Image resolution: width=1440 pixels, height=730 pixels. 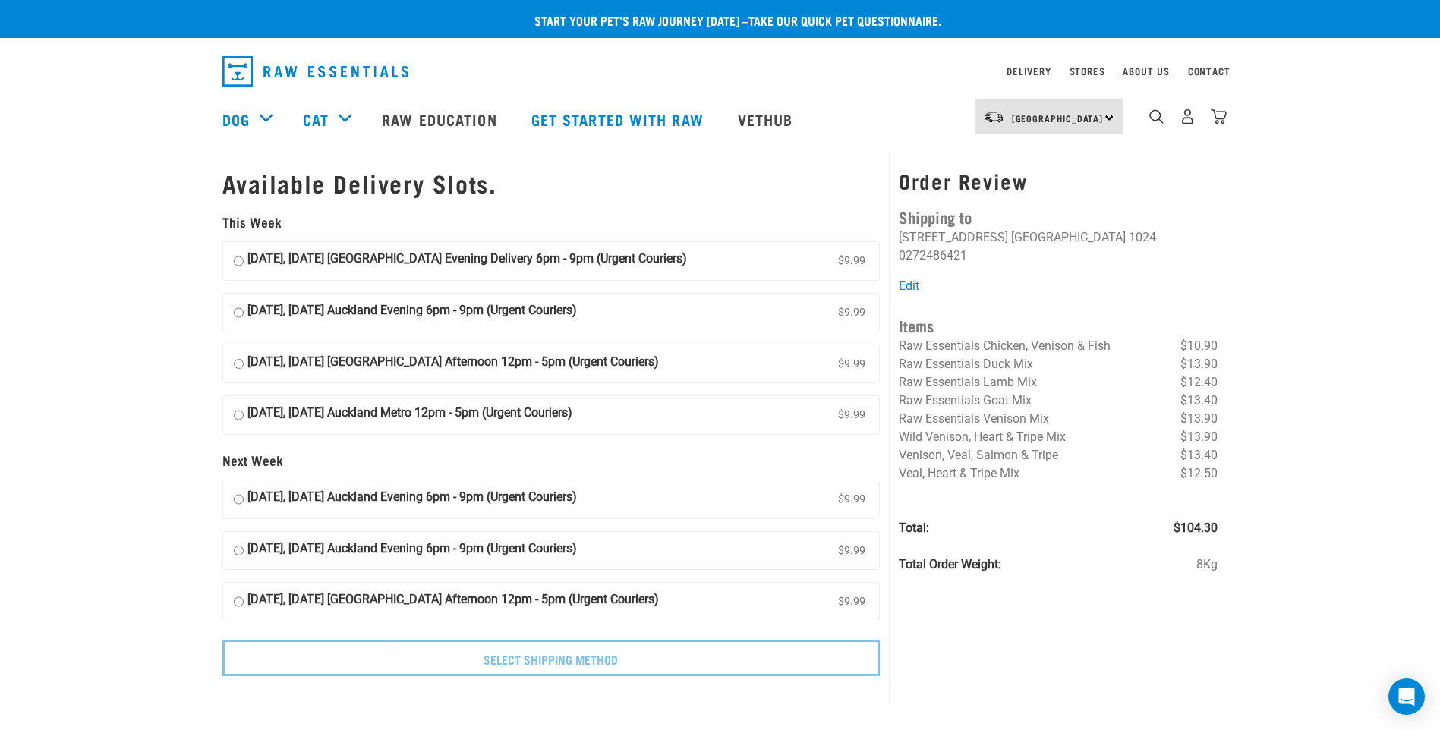 What do you see at coordinates (1218, 116) in the screenshot?
I see `img: home-icon@2x.png` at bounding box center [1218, 116].